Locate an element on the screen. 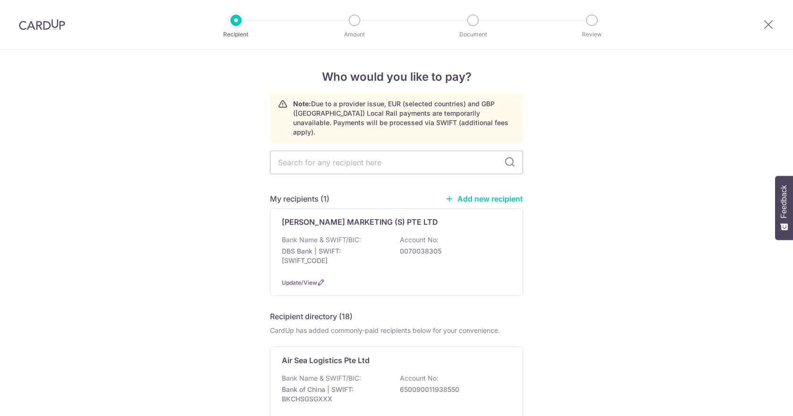  h5: Recipient directory (18) is located at coordinates (311, 316).